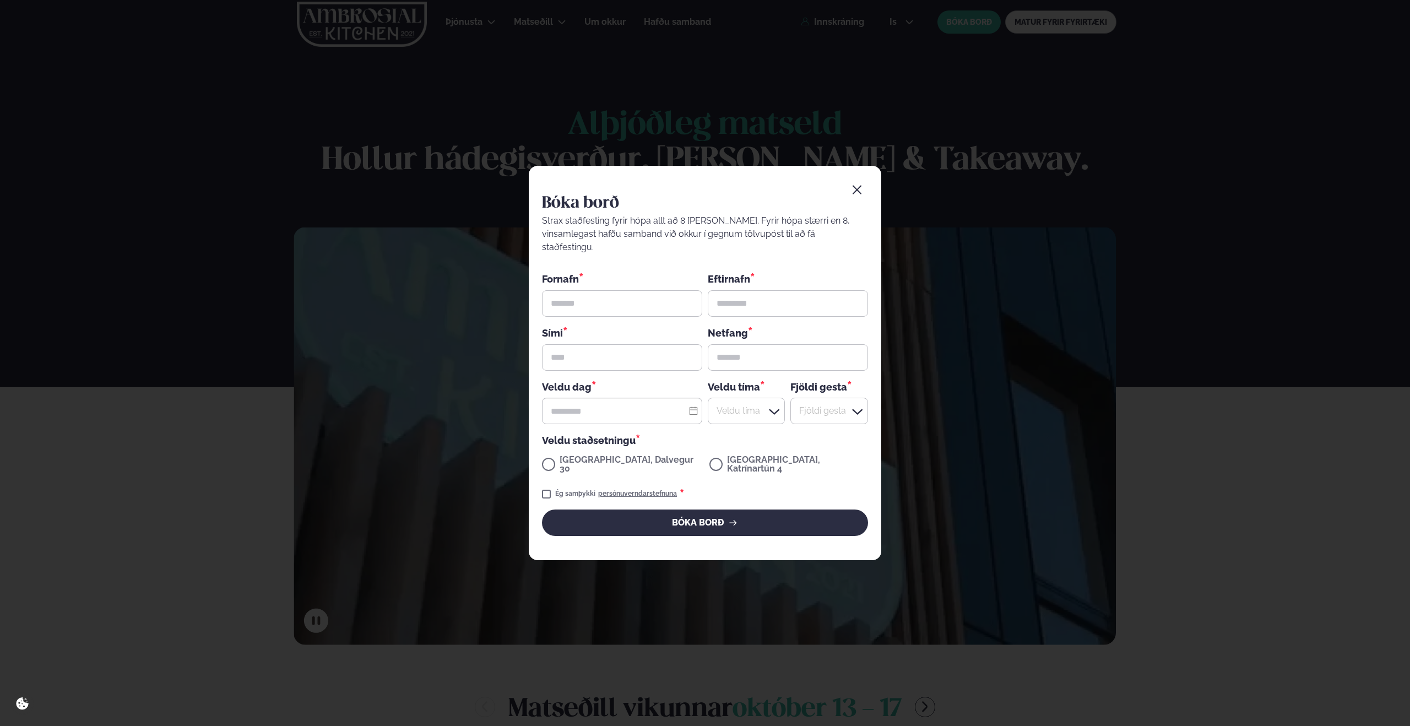  I want to click on div: Fjöldi gesta, so click(829, 386).